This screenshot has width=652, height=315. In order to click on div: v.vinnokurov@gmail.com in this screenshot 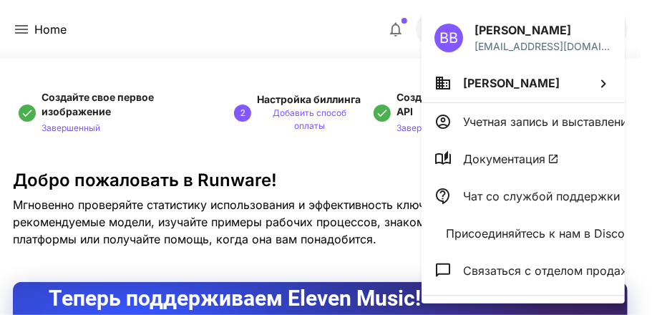, I will do `click(543, 46)`.